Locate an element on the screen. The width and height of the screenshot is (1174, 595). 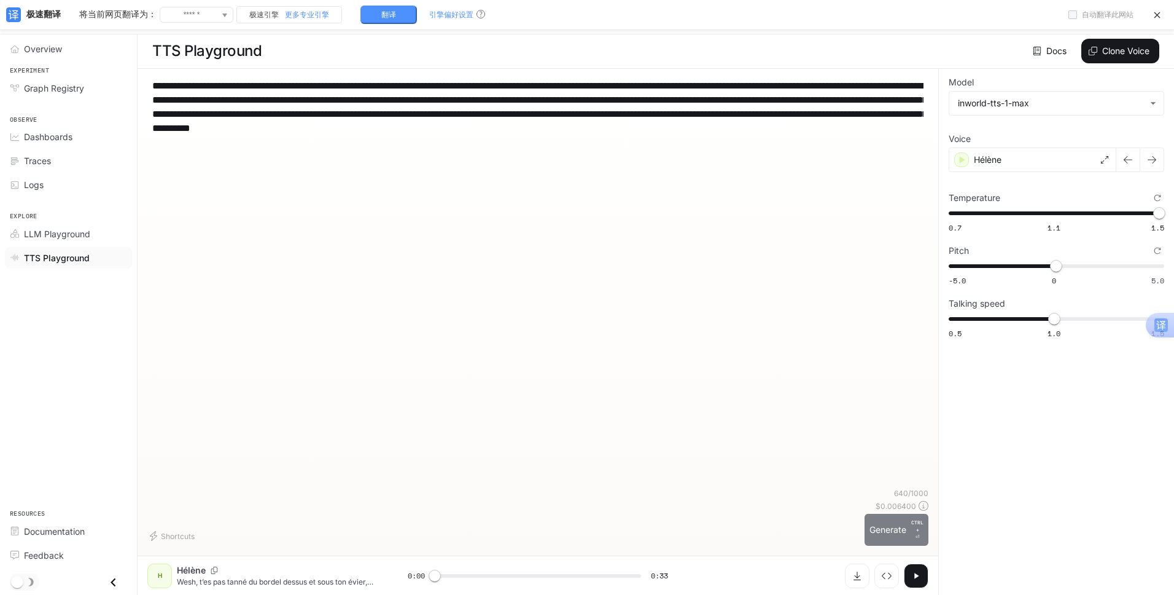
span: 5.0 is located at coordinates (1158, 280).